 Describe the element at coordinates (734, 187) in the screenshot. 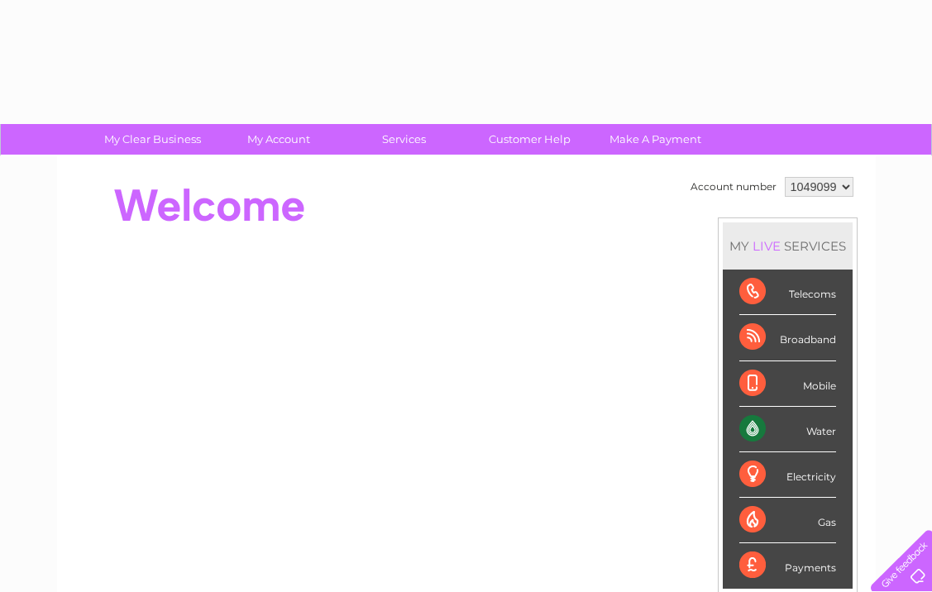

I see `td: Account number` at that location.